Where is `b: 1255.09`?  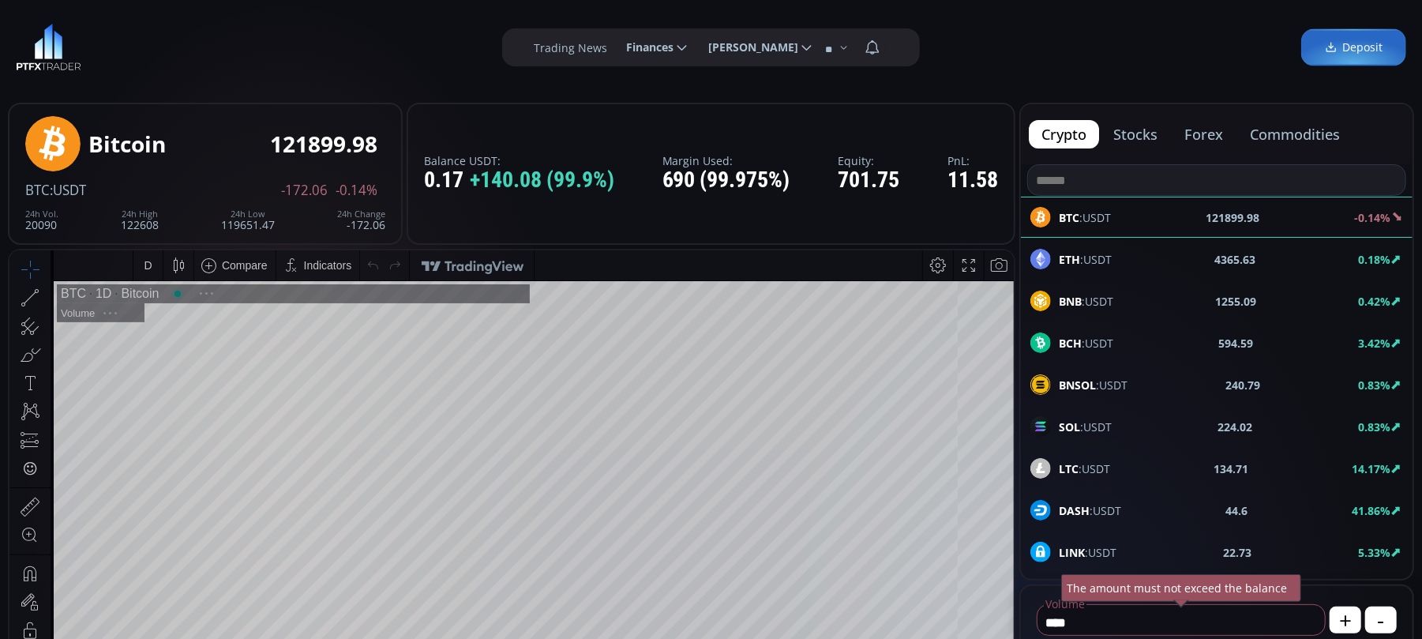 b: 1255.09 is located at coordinates (1236, 301).